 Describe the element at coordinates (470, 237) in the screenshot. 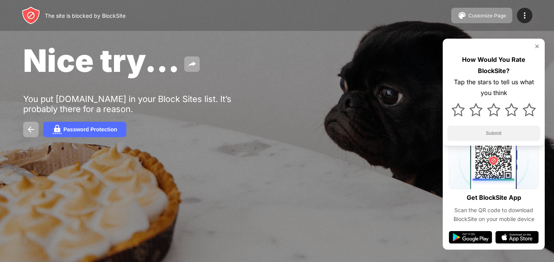

I see `img: google-play.svg` at that location.